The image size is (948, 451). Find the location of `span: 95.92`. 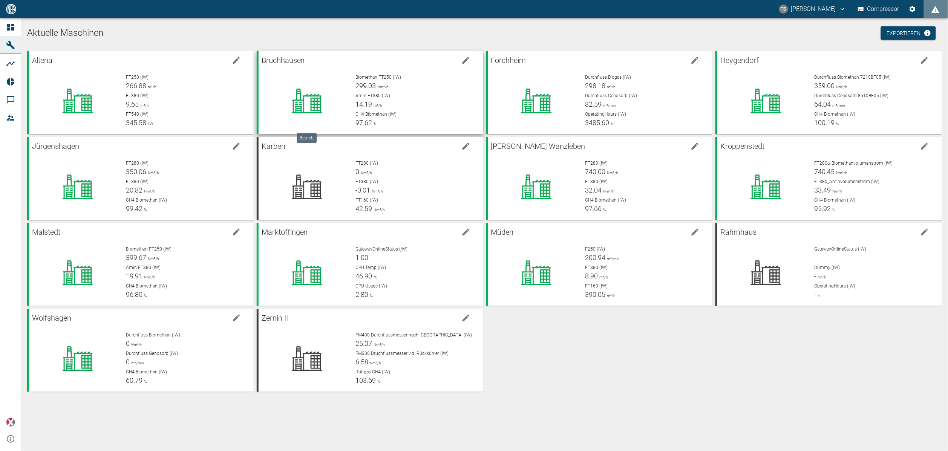

span: 95.92 is located at coordinates (823, 209).